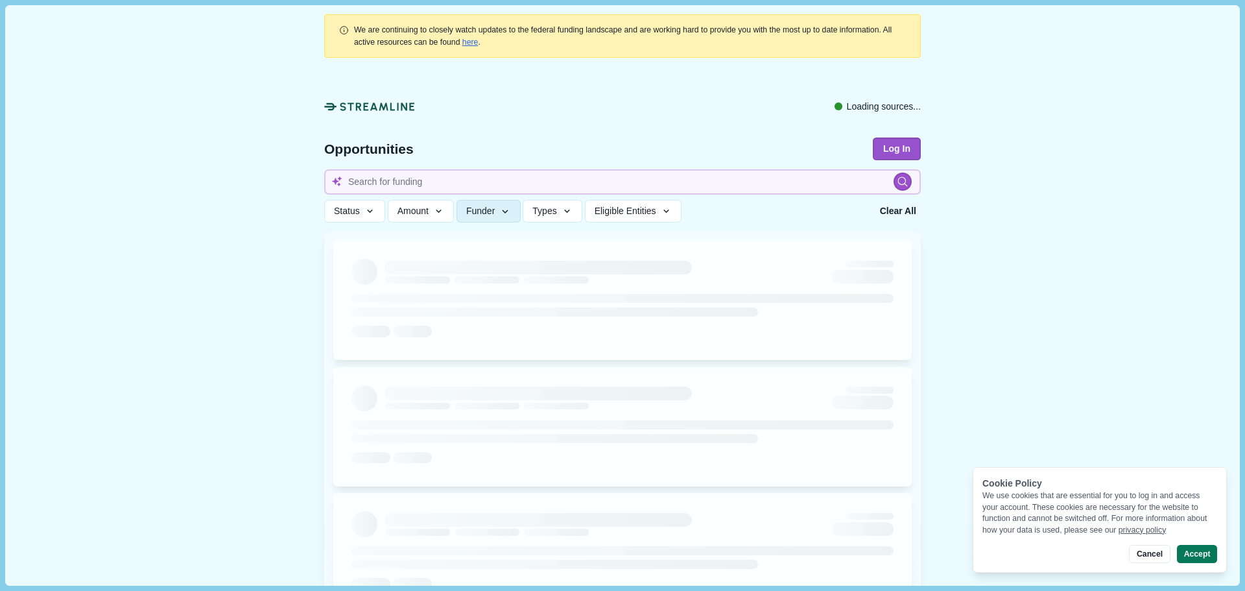 This screenshot has height=591, width=1245. What do you see at coordinates (480, 211) in the screenshot?
I see `span: Funder` at bounding box center [480, 211].